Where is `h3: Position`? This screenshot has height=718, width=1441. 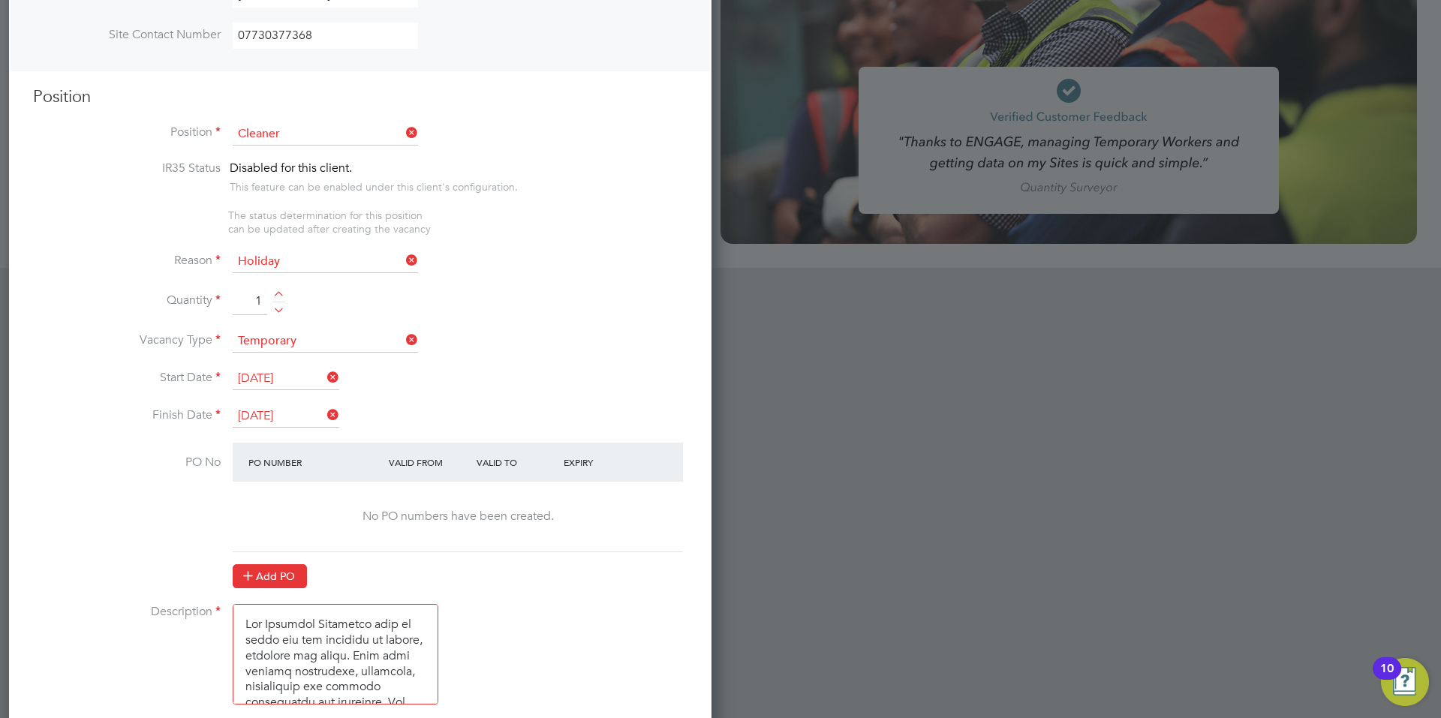 h3: Position is located at coordinates (360, 97).